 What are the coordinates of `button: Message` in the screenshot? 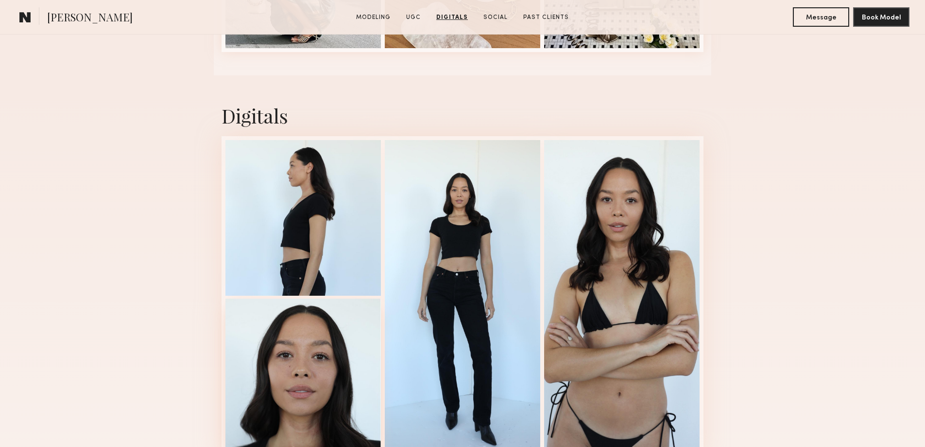 It's located at (821, 17).